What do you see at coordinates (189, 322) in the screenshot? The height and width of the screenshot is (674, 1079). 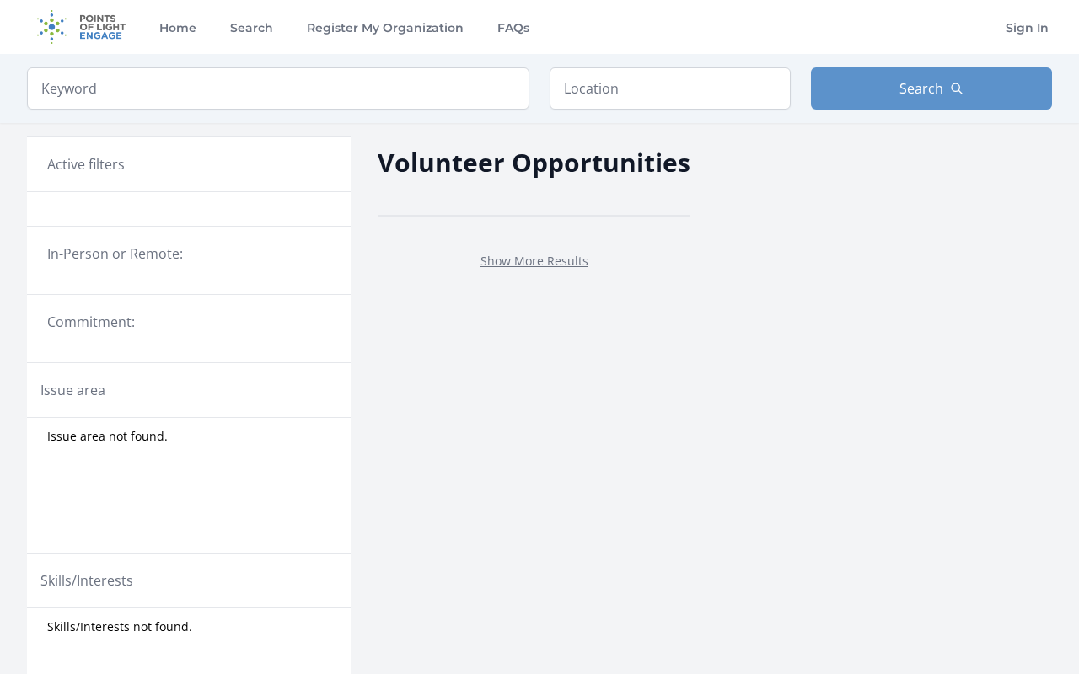 I see `legend: Commitment:` at bounding box center [189, 322].